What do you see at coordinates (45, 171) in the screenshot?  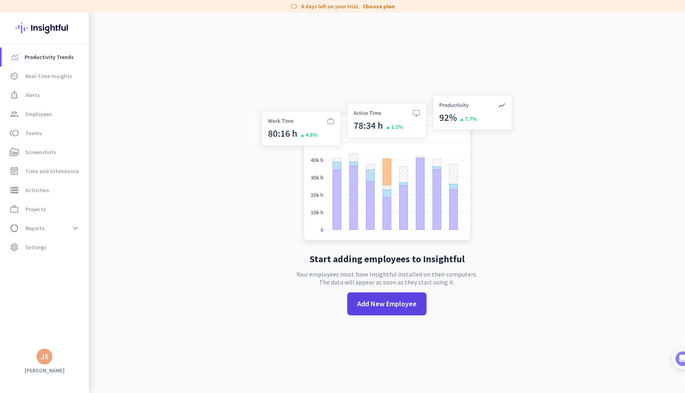 I see `a: event_noteTime and Attendance` at bounding box center [45, 171].